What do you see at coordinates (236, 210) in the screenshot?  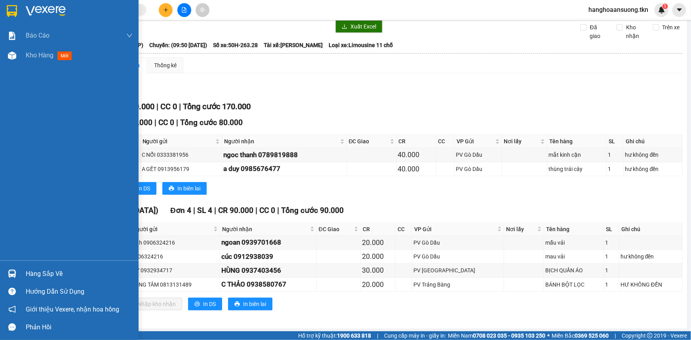 I see `span: CR 90.000` at bounding box center [236, 210].